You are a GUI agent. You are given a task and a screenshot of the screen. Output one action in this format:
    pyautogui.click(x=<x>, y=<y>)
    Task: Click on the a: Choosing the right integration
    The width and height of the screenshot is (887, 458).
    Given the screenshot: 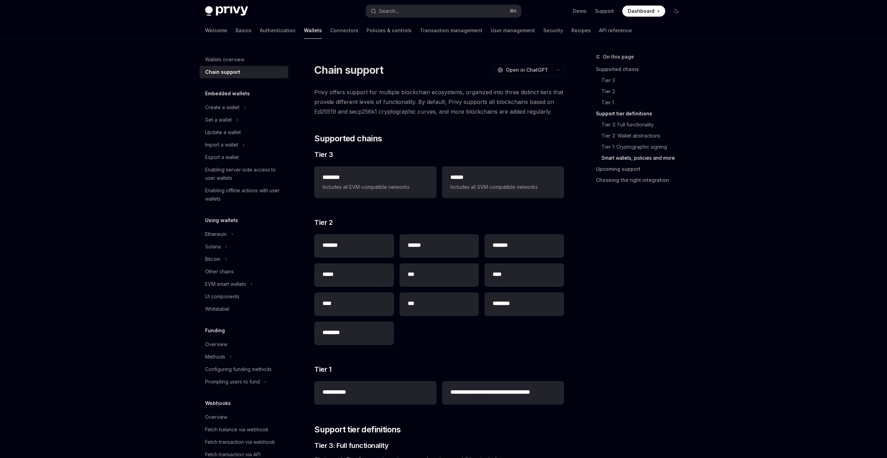 What is the action you would take?
    pyautogui.click(x=641, y=180)
    